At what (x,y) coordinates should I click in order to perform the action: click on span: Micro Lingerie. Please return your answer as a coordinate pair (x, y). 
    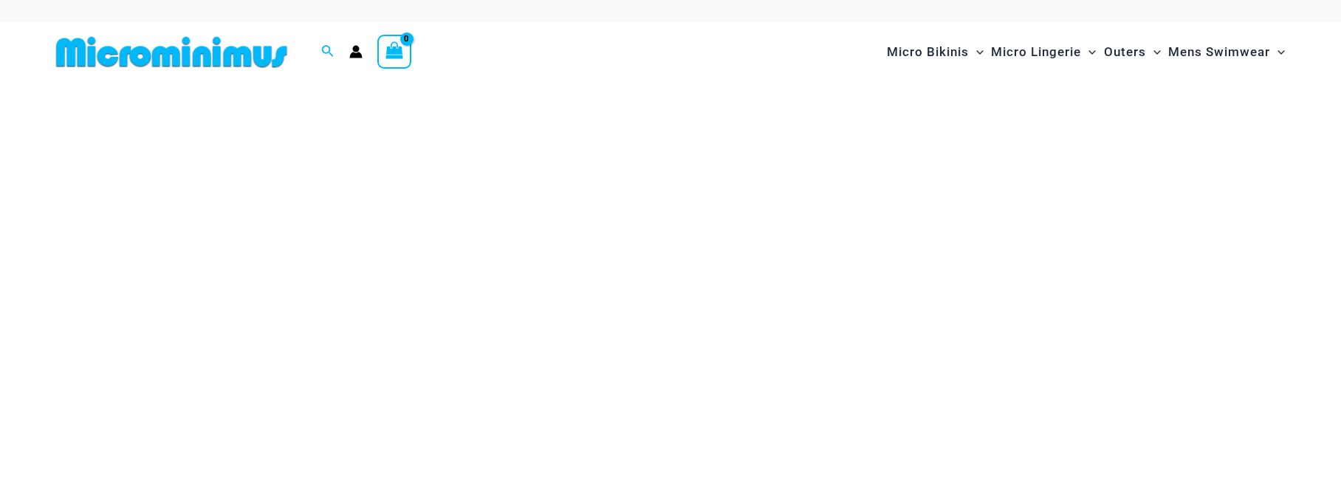
    Looking at the image, I should click on (1036, 52).